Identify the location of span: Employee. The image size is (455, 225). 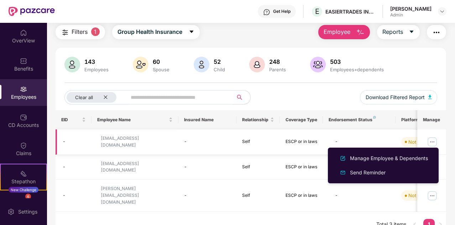
(337, 32).